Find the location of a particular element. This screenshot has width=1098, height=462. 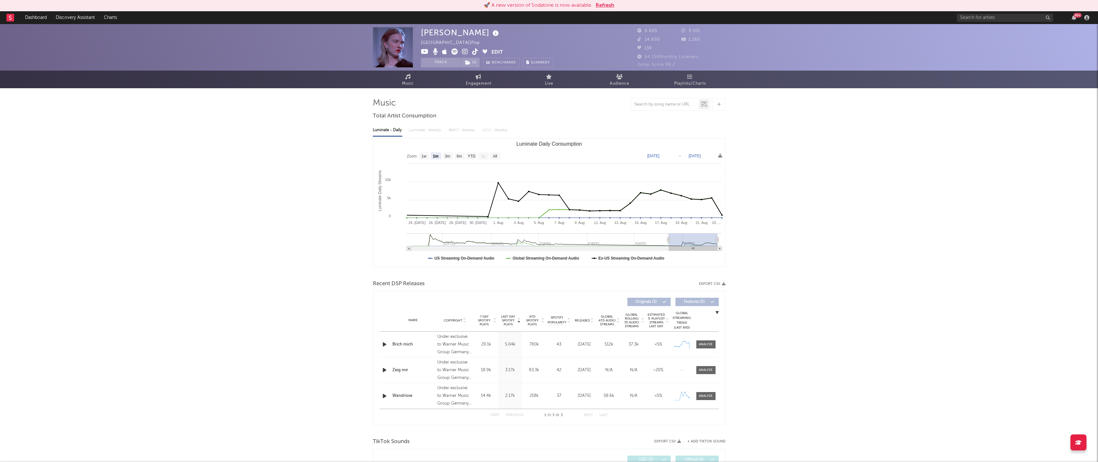

text: Luminate Daily Consumption is located at coordinates (549, 144).